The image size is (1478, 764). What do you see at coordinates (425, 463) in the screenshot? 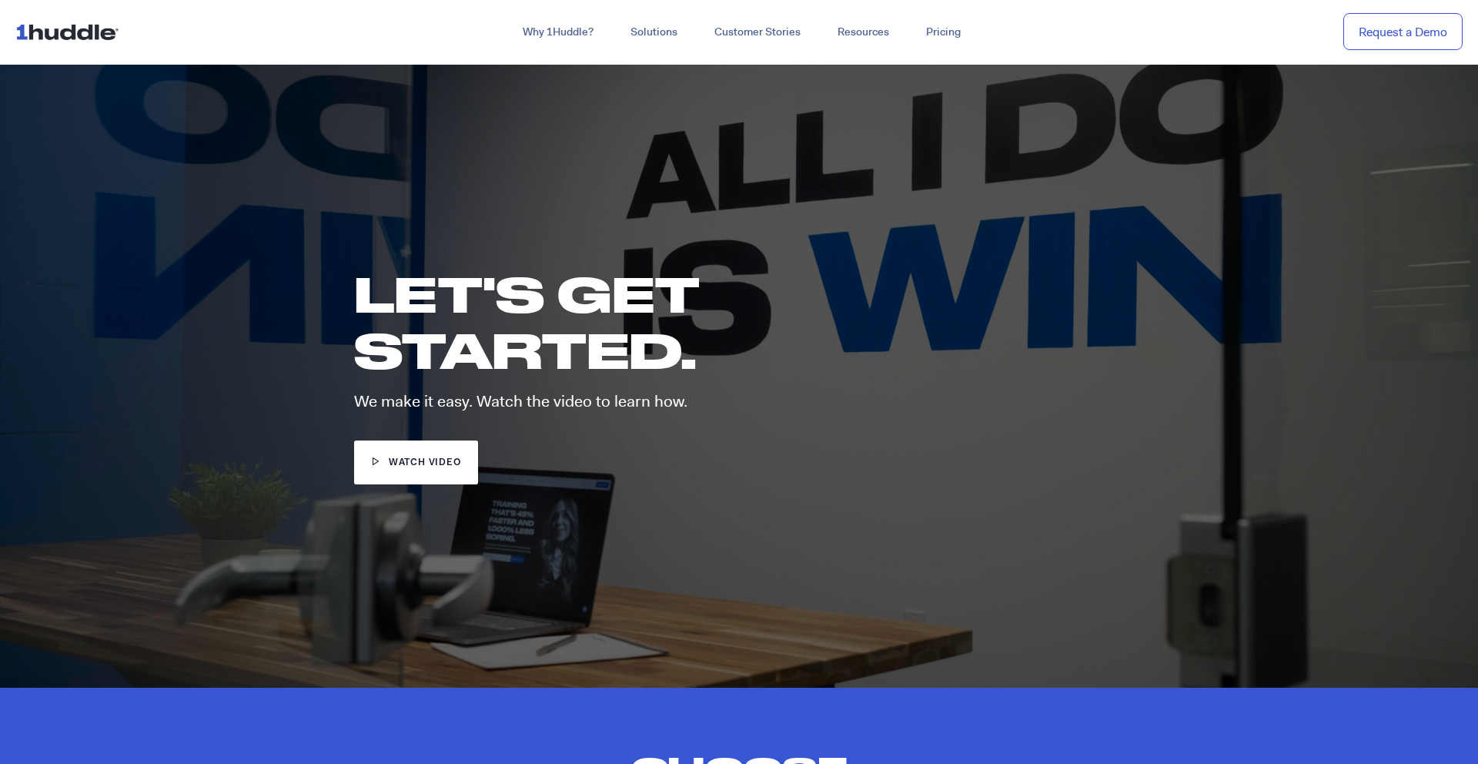
I see `span: watch video` at bounding box center [425, 463].